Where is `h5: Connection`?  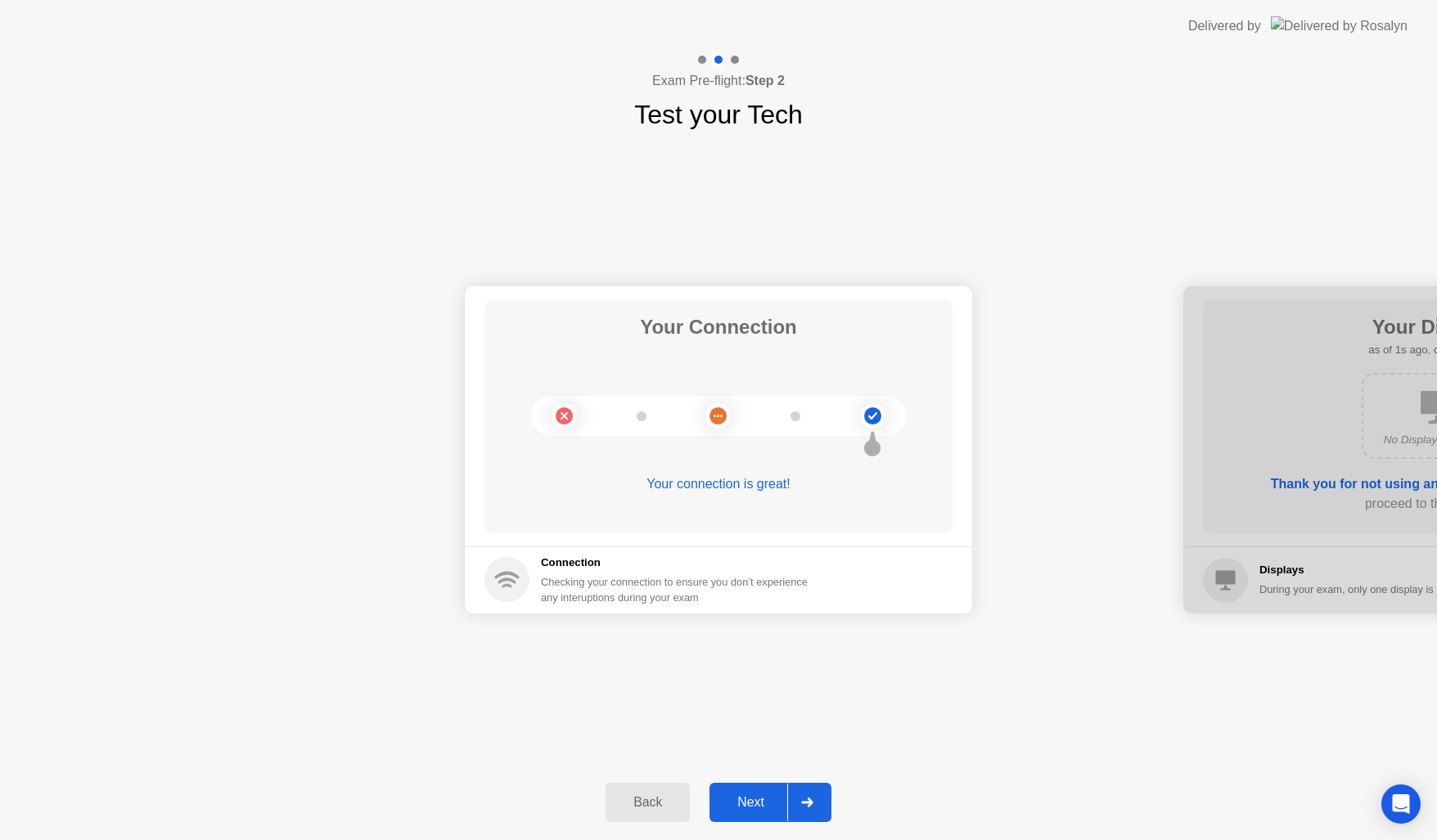
h5: Connection is located at coordinates (679, 563).